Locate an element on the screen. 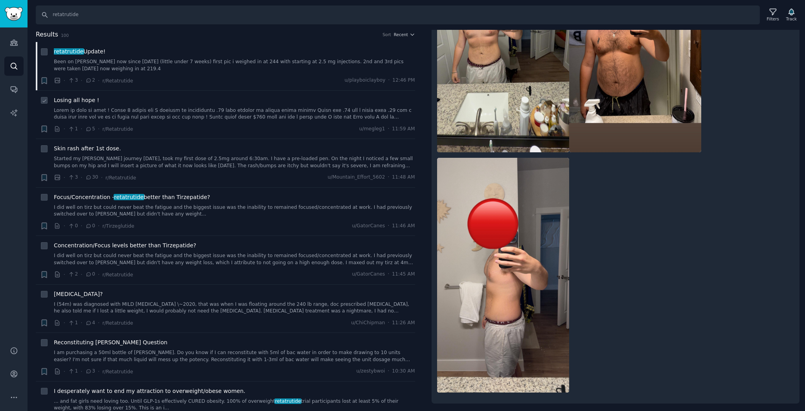 The image size is (805, 411). span: Skin rash after 1st dose. is located at coordinates (87, 148).